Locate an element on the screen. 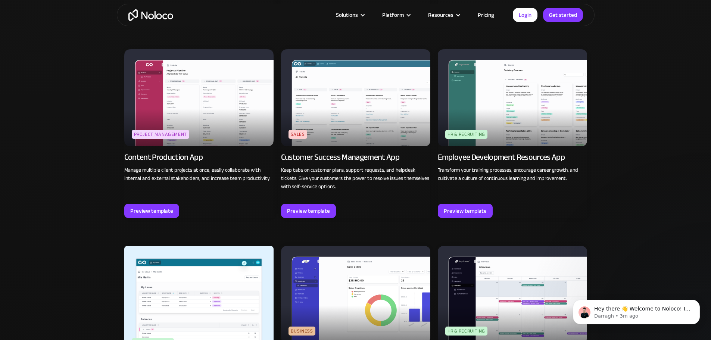 This screenshot has height=340, width=711. p: Manage multiple client projects at once, easily collaborate with internal and external stakeholde... is located at coordinates (199, 174).